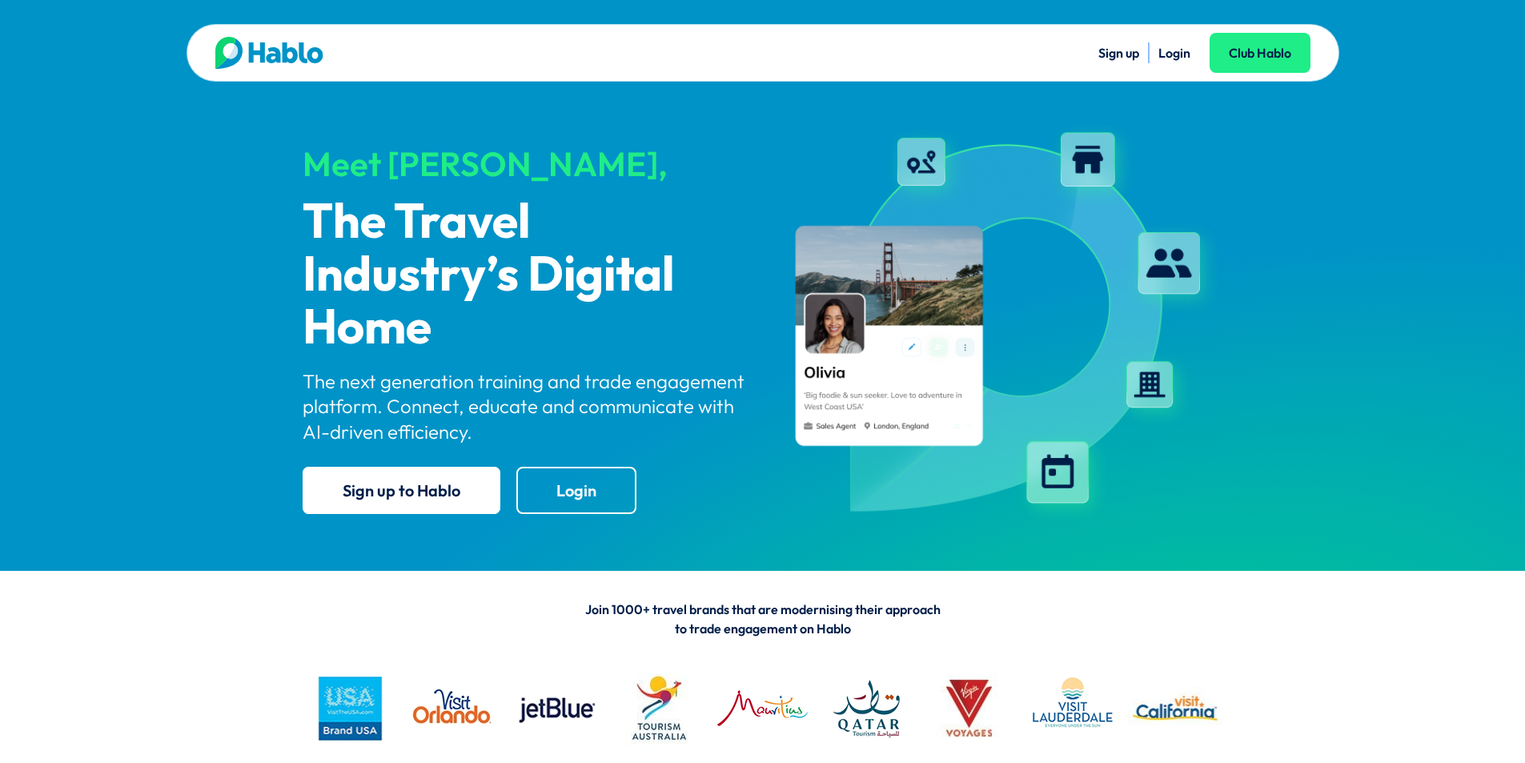 The width and height of the screenshot is (1525, 763). What do you see at coordinates (350, 708) in the screenshot?
I see `img: busa` at bounding box center [350, 708].